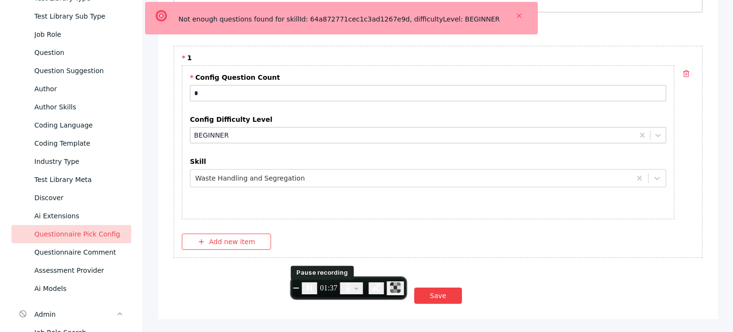 This screenshot has height=332, width=733. What do you see at coordinates (71, 89) in the screenshot?
I see `a: Author` at bounding box center [71, 89].